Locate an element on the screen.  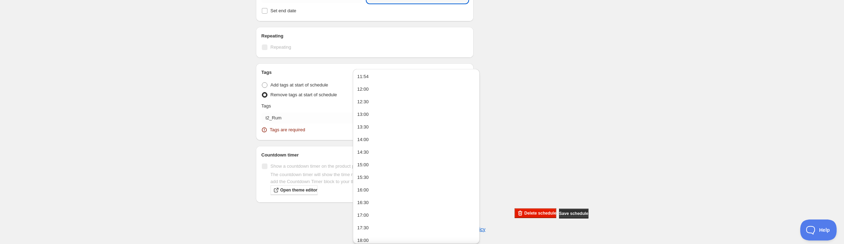
span: Remove tags at start of schedule is located at coordinates (304, 94).